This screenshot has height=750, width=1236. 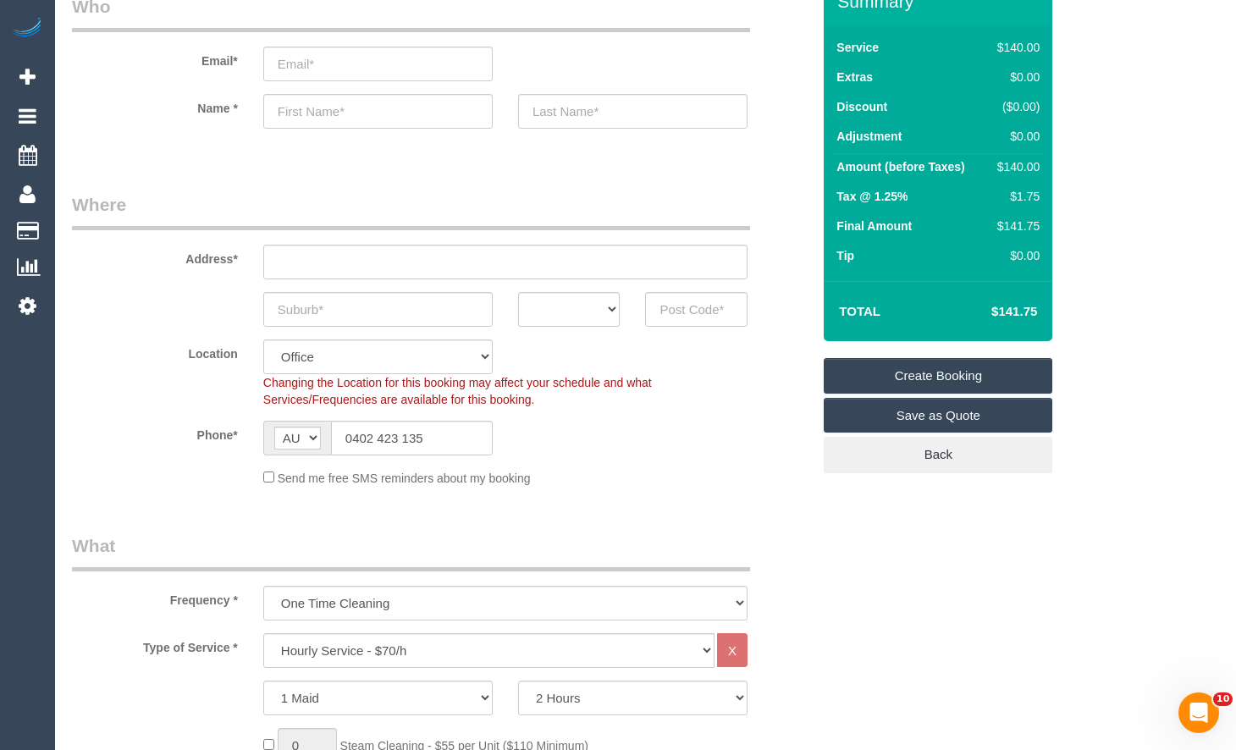 What do you see at coordinates (155, 256) in the screenshot?
I see `label: Address*` at bounding box center [155, 256].